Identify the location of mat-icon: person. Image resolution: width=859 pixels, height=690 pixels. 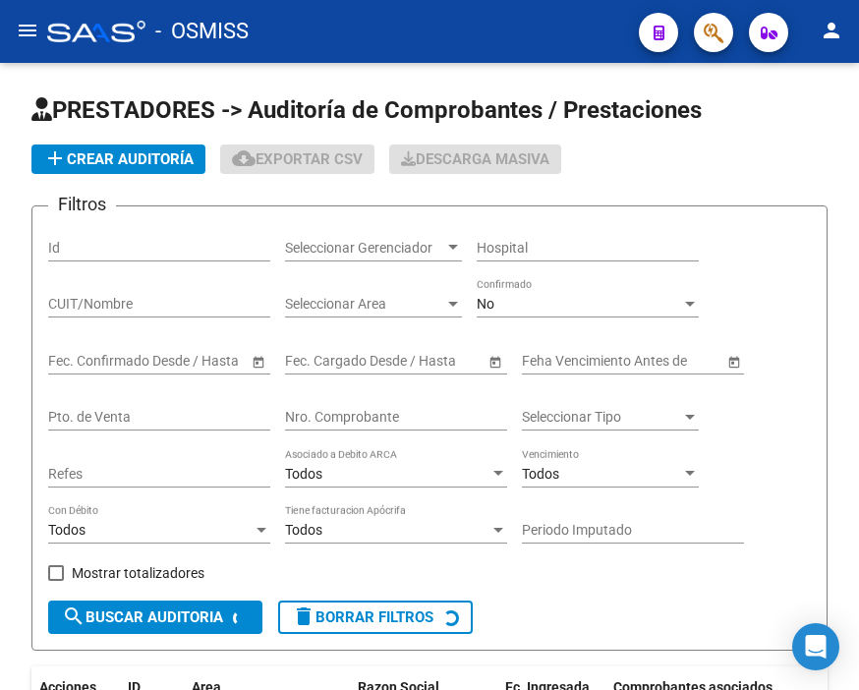
(832, 30).